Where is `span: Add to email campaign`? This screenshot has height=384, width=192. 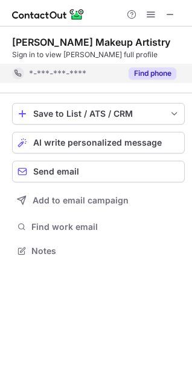
span: Add to email campaign is located at coordinates (80, 201).